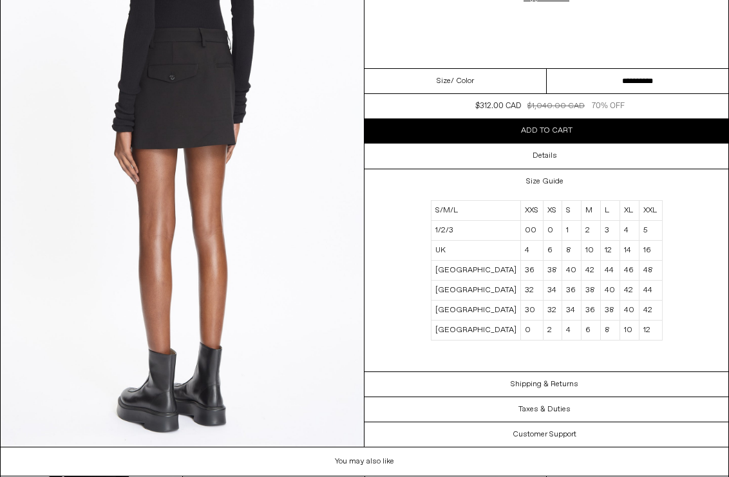 This screenshot has height=477, width=729. Describe the element at coordinates (545, 182) in the screenshot. I see `h3: Size Guide` at that location.